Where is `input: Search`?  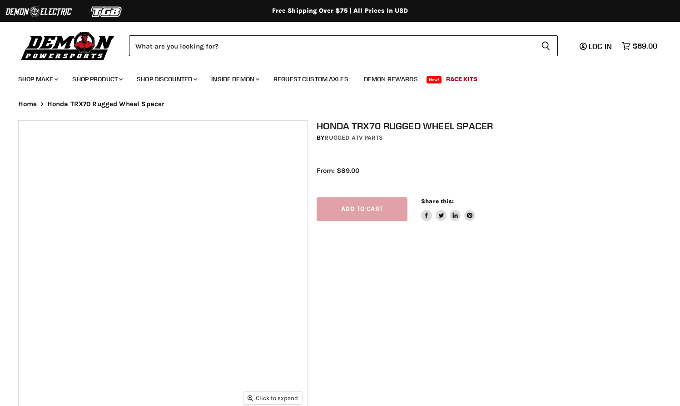
input: Search is located at coordinates (331, 46).